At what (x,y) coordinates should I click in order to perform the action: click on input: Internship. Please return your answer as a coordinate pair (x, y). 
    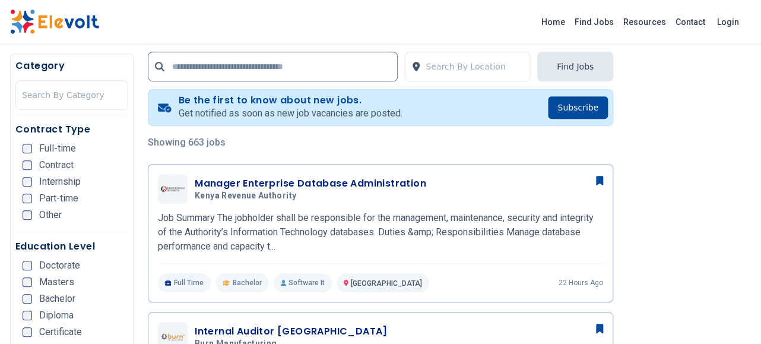
    Looking at the image, I should click on (27, 182).